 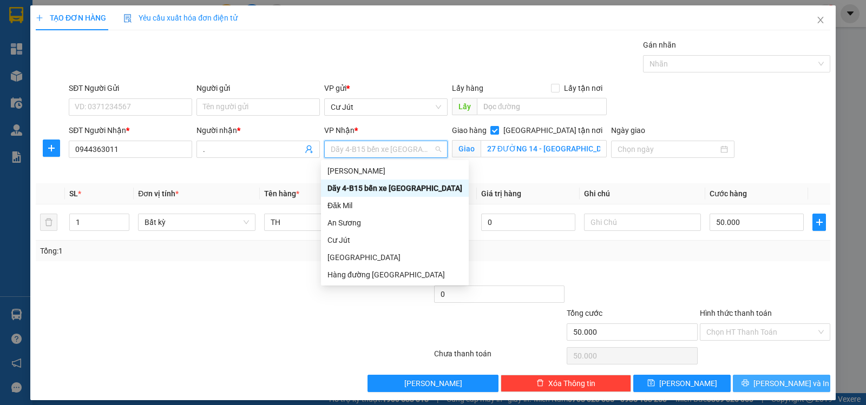 What do you see at coordinates (583, 88) in the screenshot?
I see `span: Lấy tận nơi` at bounding box center [583, 88].